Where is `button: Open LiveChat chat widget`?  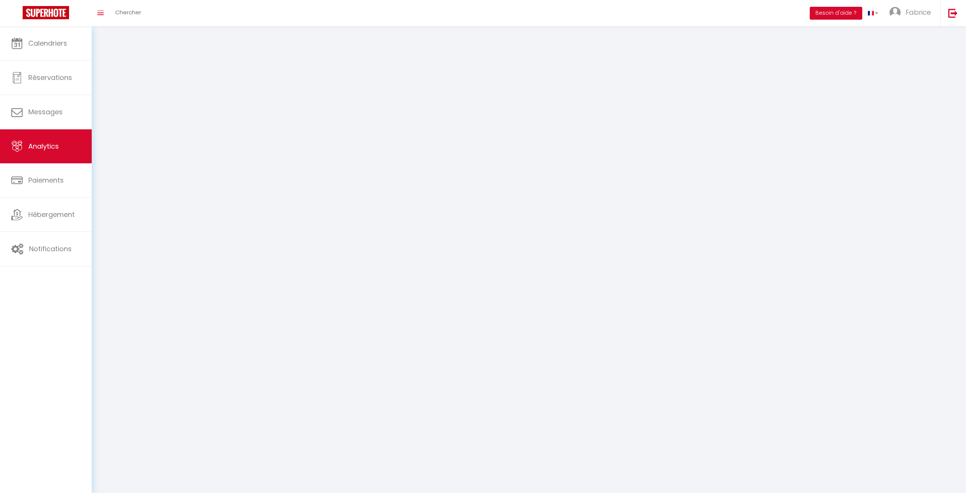 button: Open LiveChat chat widget is located at coordinates (17, 14).